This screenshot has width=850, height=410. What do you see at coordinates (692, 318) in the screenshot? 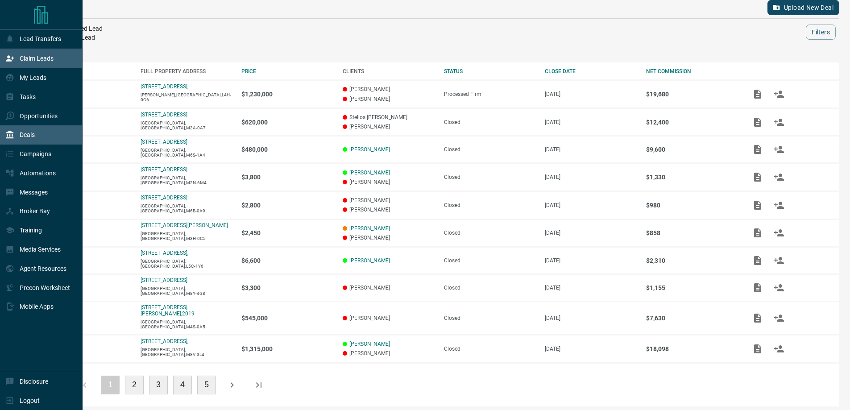
I see `p: $7,630` at bounding box center [692, 318].